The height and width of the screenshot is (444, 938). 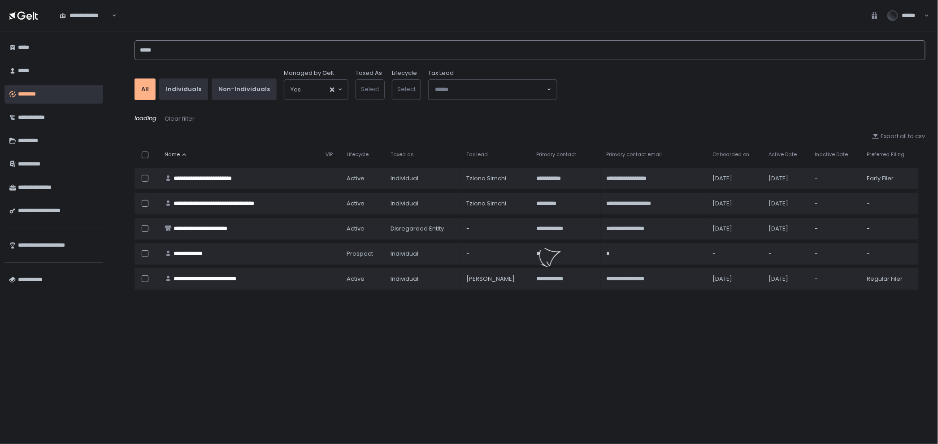 What do you see at coordinates (899, 136) in the screenshot?
I see `button: Export all to csv` at bounding box center [899, 136].